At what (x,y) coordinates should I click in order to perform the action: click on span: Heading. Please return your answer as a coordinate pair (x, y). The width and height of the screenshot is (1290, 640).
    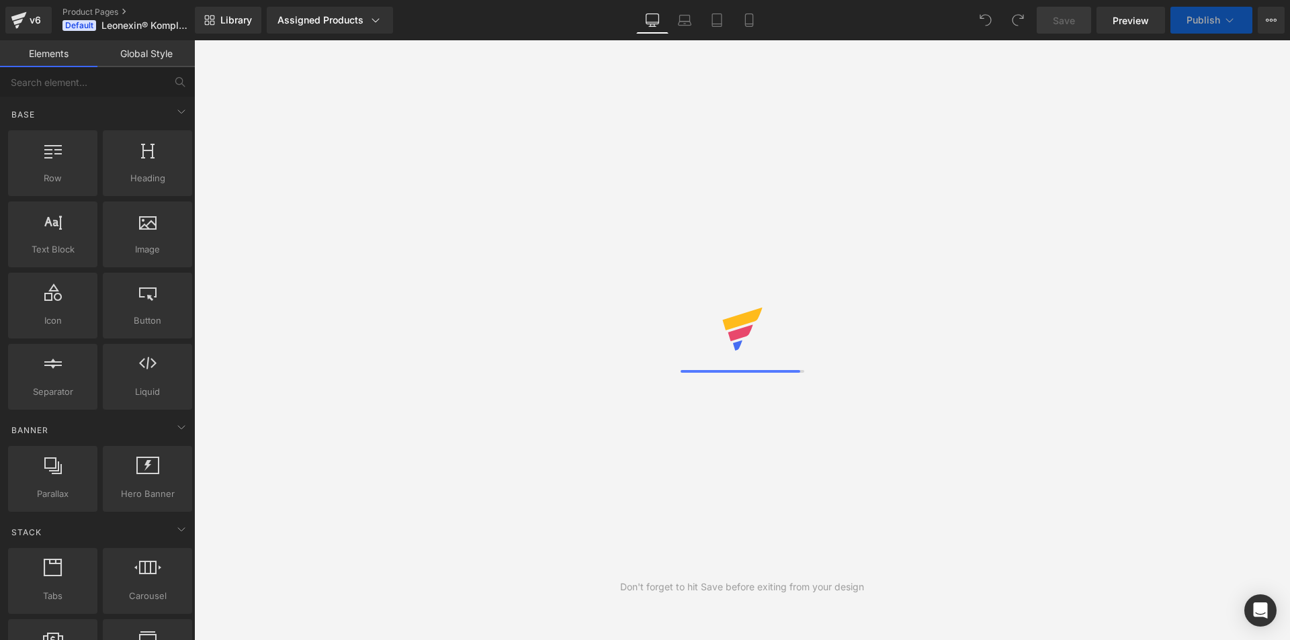
    Looking at the image, I should click on (147, 178).